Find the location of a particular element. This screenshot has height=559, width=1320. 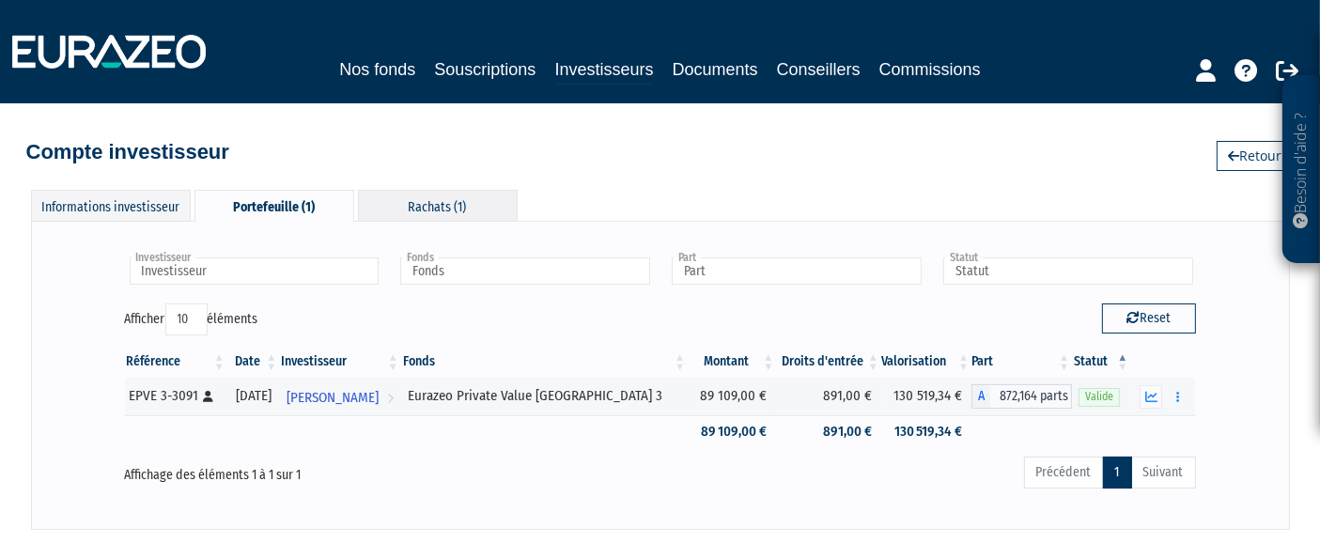

th: Valorisation: activer pour trier la colonne par ordre croissant is located at coordinates (927, 362).